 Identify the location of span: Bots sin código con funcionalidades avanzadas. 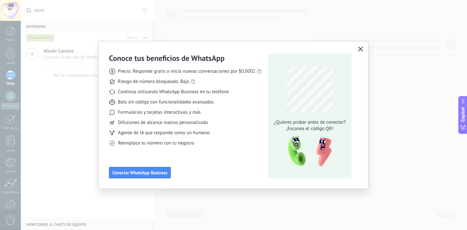
(166, 102).